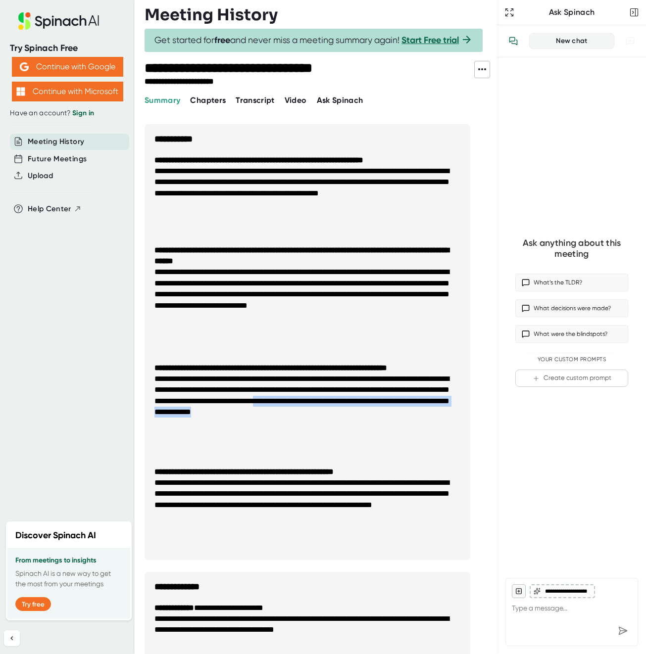  What do you see at coordinates (572, 308) in the screenshot?
I see `button: What decisions were made?` at bounding box center [572, 308].